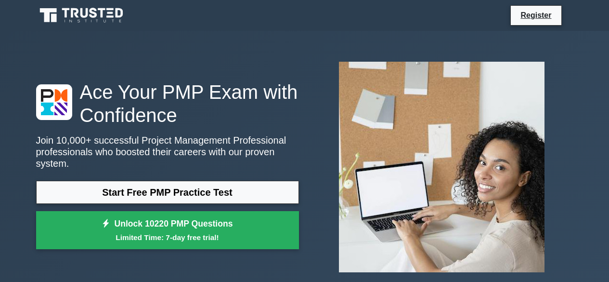 The height and width of the screenshot is (282, 609). What do you see at coordinates (167, 237) in the screenshot?
I see `small: Limited Time: 7-day free trial!` at bounding box center [167, 237].